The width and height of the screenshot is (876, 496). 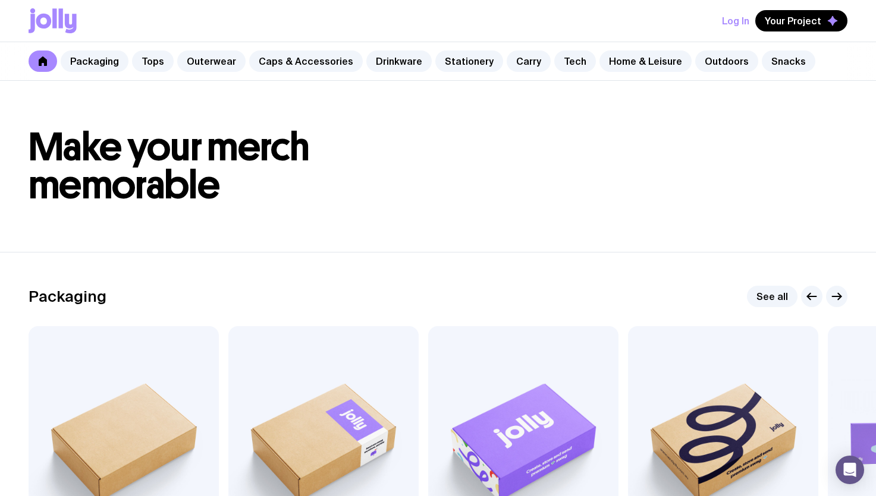 I want to click on h2: Packaging, so click(x=67, y=297).